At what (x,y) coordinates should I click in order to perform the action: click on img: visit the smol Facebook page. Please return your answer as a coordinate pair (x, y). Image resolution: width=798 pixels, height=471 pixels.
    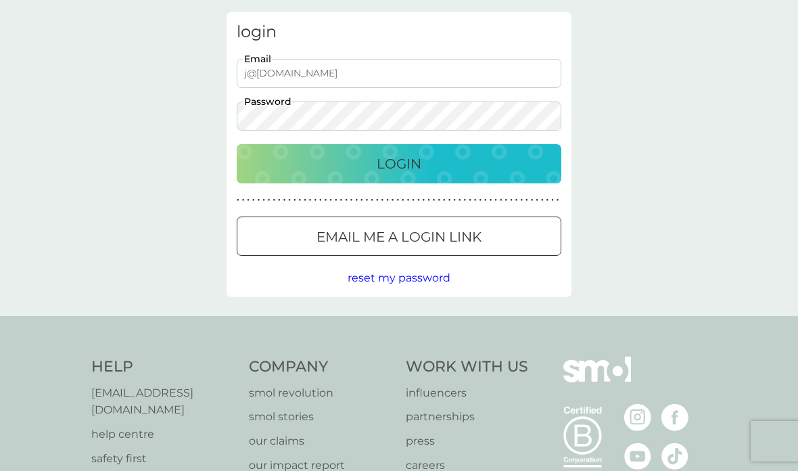
    Looking at the image, I should click on (675, 417).